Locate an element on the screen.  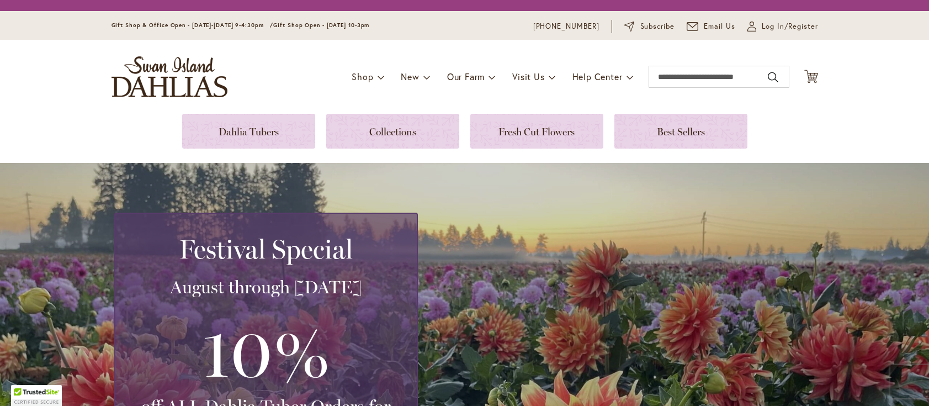
a: Email Us is located at coordinates (711, 27).